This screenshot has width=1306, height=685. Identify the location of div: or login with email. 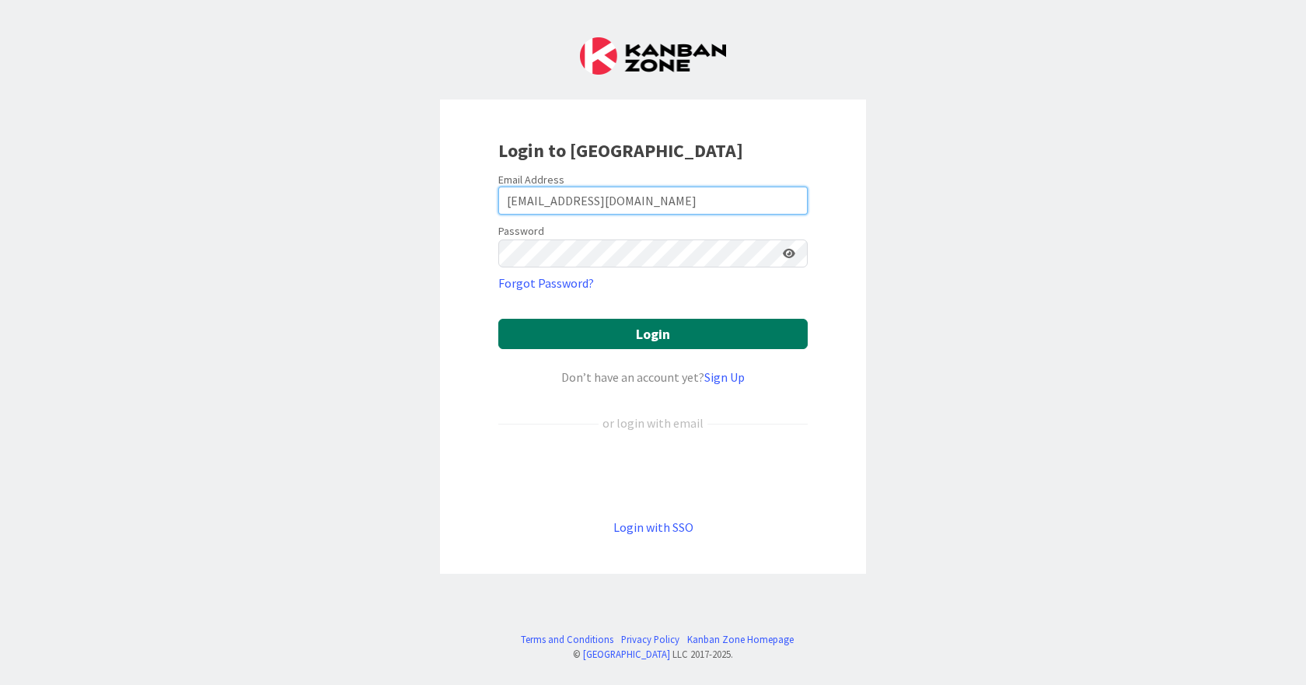
(653, 423).